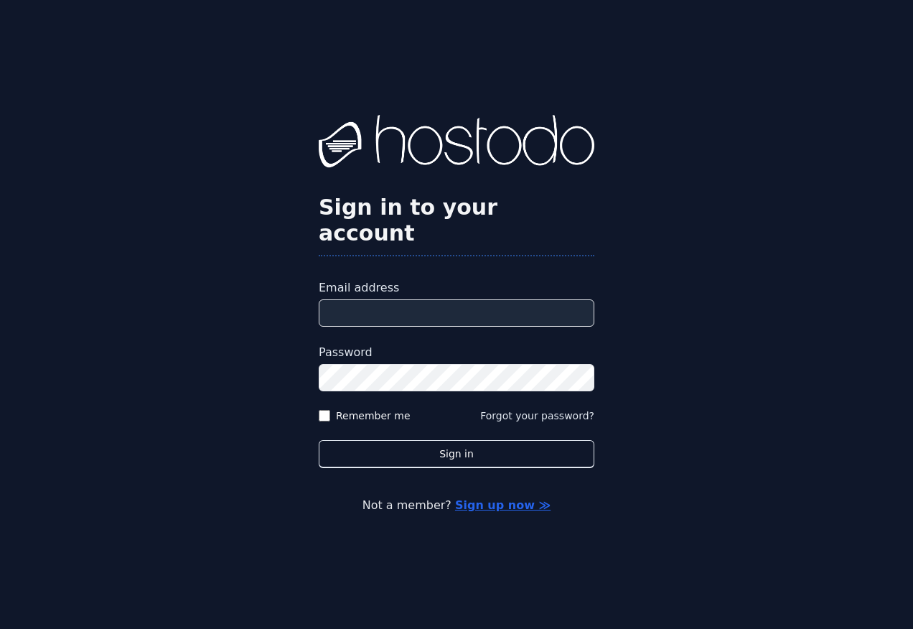 Image resolution: width=913 pixels, height=629 pixels. Describe the element at coordinates (457, 506) in the screenshot. I see `p: Not a member?` at that location.